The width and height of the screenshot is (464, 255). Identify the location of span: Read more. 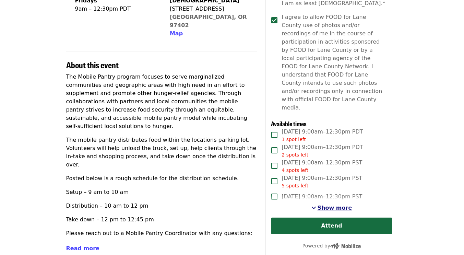
(83, 248).